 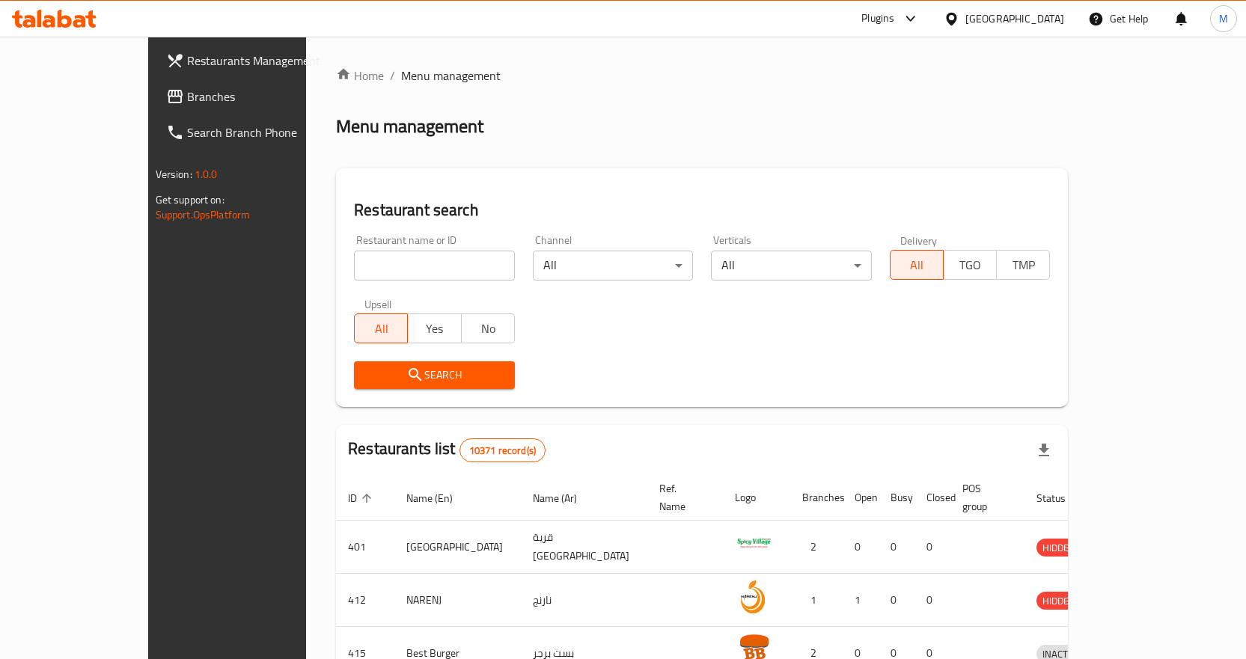 I want to click on button: Search, so click(x=434, y=375).